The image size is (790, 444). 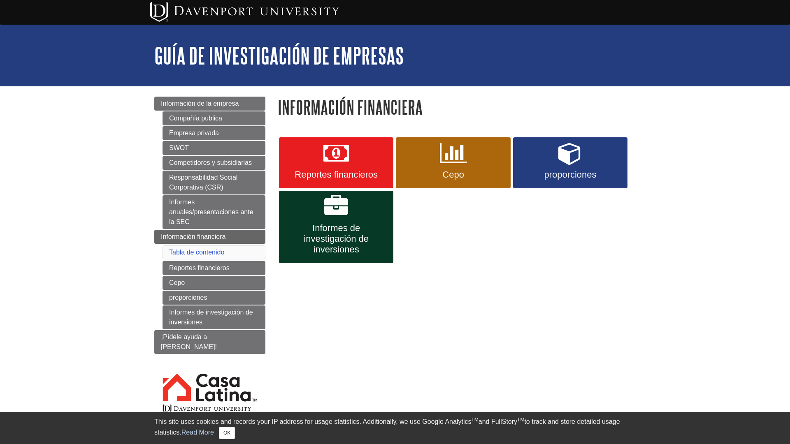 What do you see at coordinates (197, 252) in the screenshot?
I see `a: Tabla de contenido` at bounding box center [197, 252].